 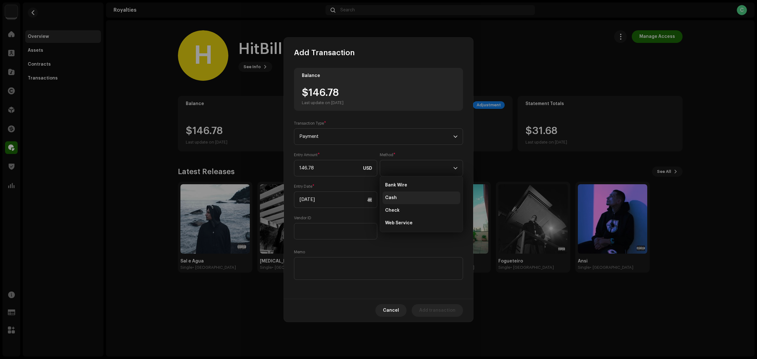 I want to click on div: Balance, so click(x=311, y=76).